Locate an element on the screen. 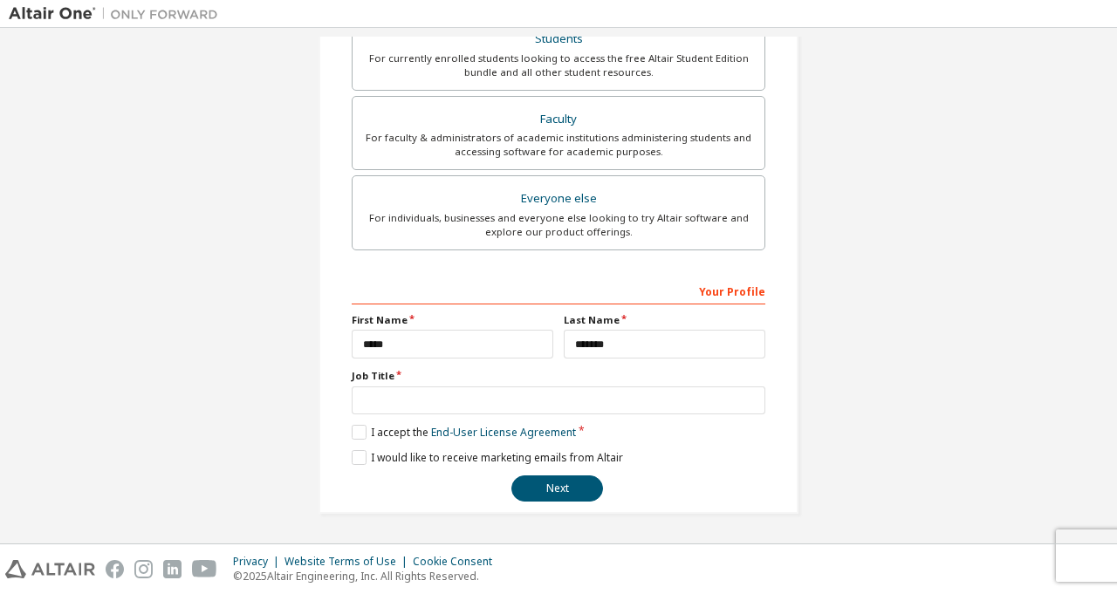 The height and width of the screenshot is (594, 1117). button: Next is located at coordinates (557, 489).